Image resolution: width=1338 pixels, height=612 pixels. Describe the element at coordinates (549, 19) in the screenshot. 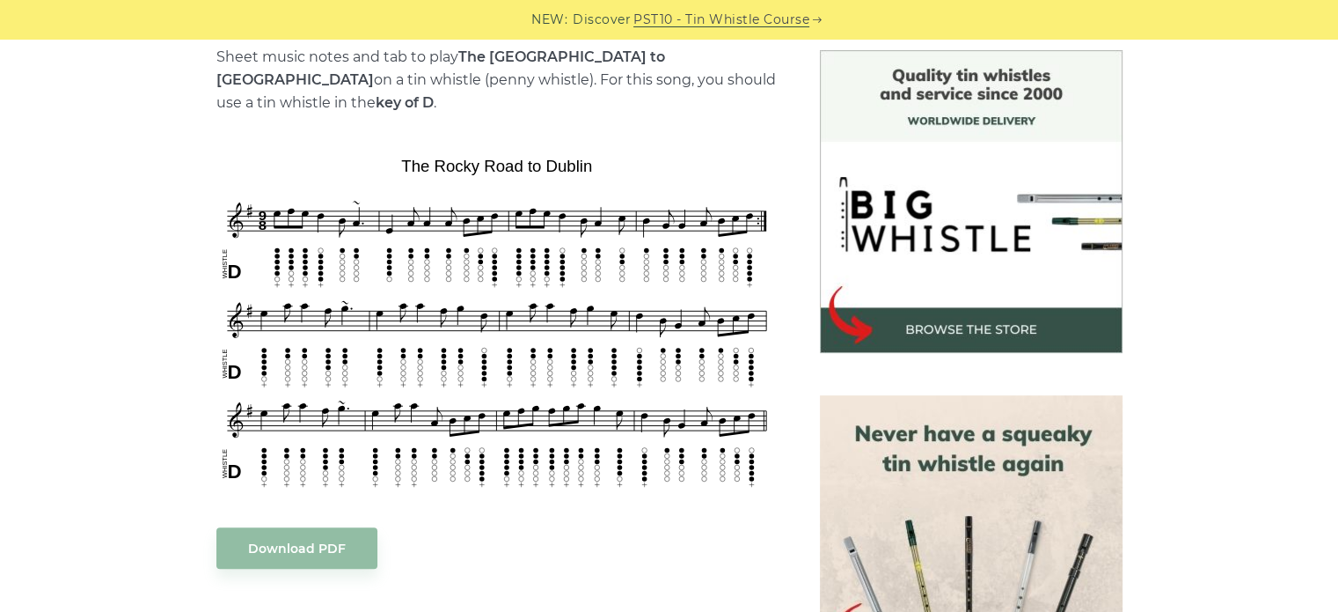

I see `span: NEW:` at that location.